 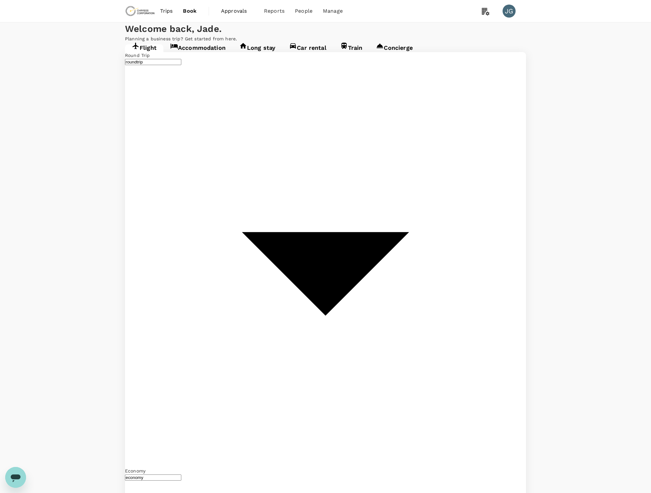 What do you see at coordinates (274, 11) in the screenshot?
I see `span: Reports` at bounding box center [274, 11].